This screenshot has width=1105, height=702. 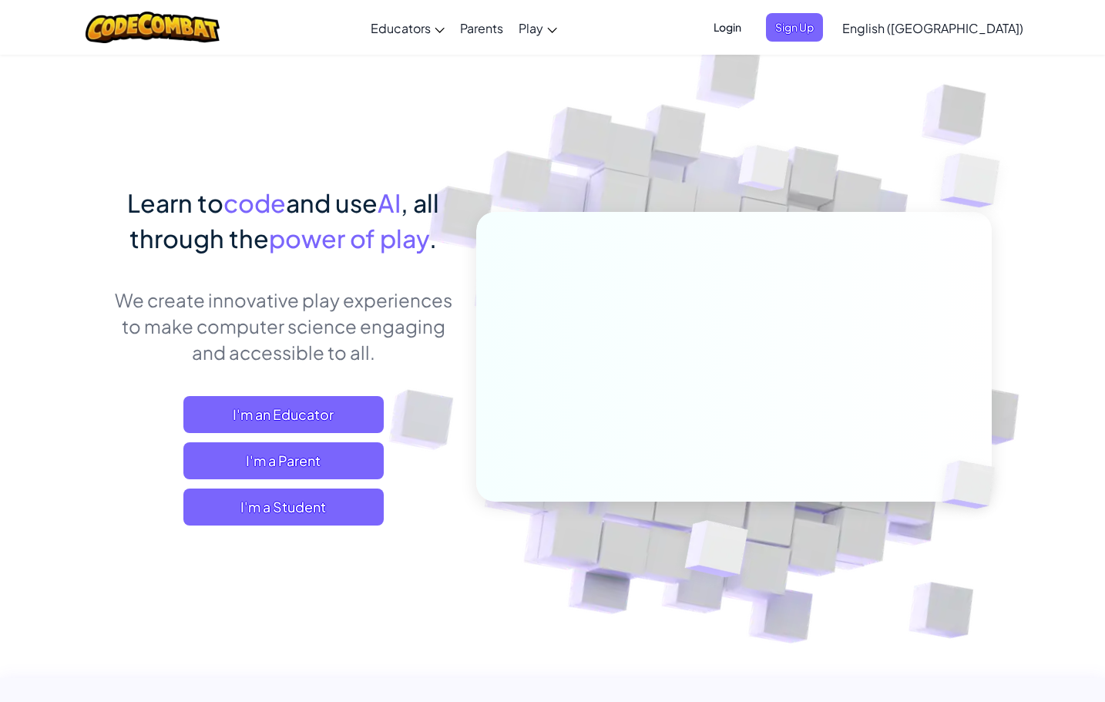 I want to click on a: Play, so click(x=538, y=28).